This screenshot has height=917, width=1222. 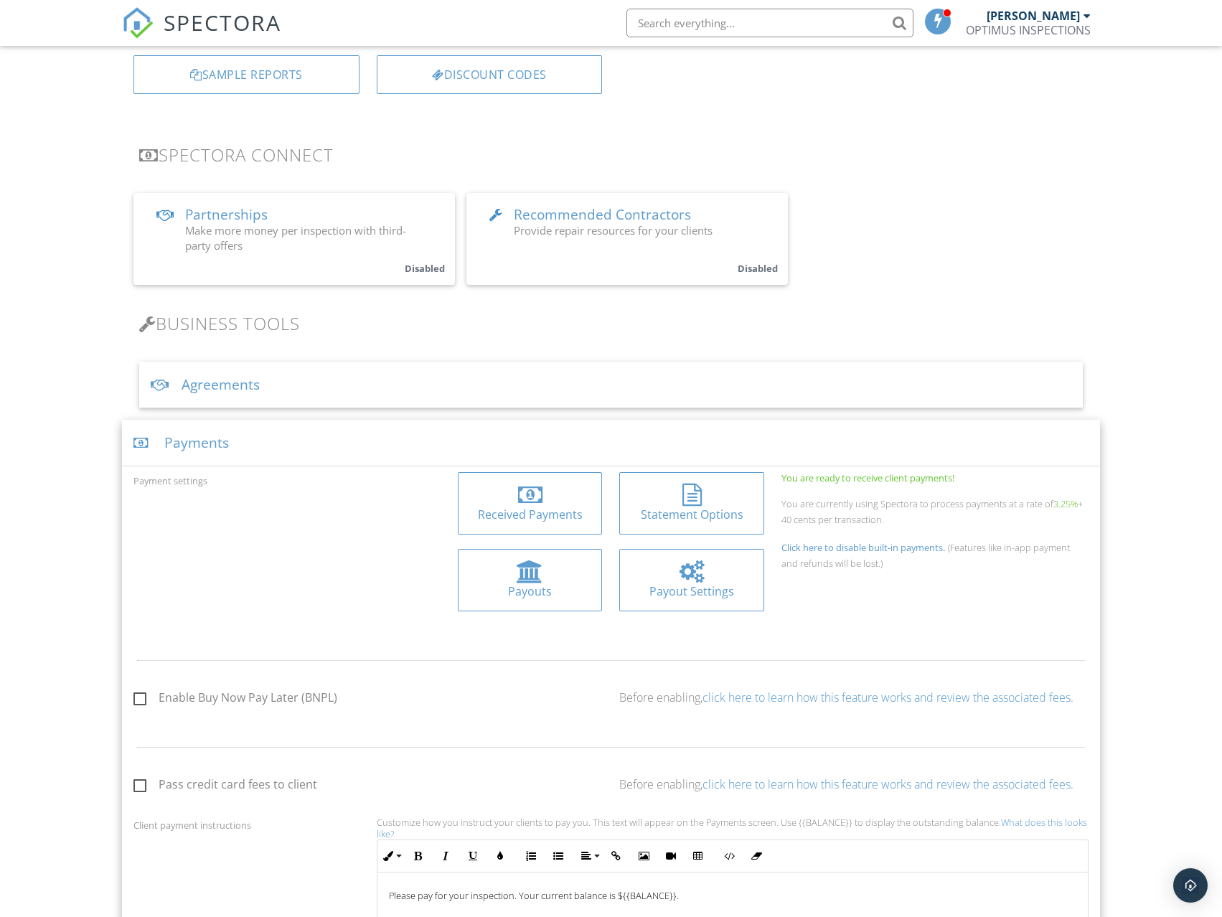 What do you see at coordinates (202, 34) in the screenshot?
I see `a: SPECTORA` at bounding box center [202, 34].